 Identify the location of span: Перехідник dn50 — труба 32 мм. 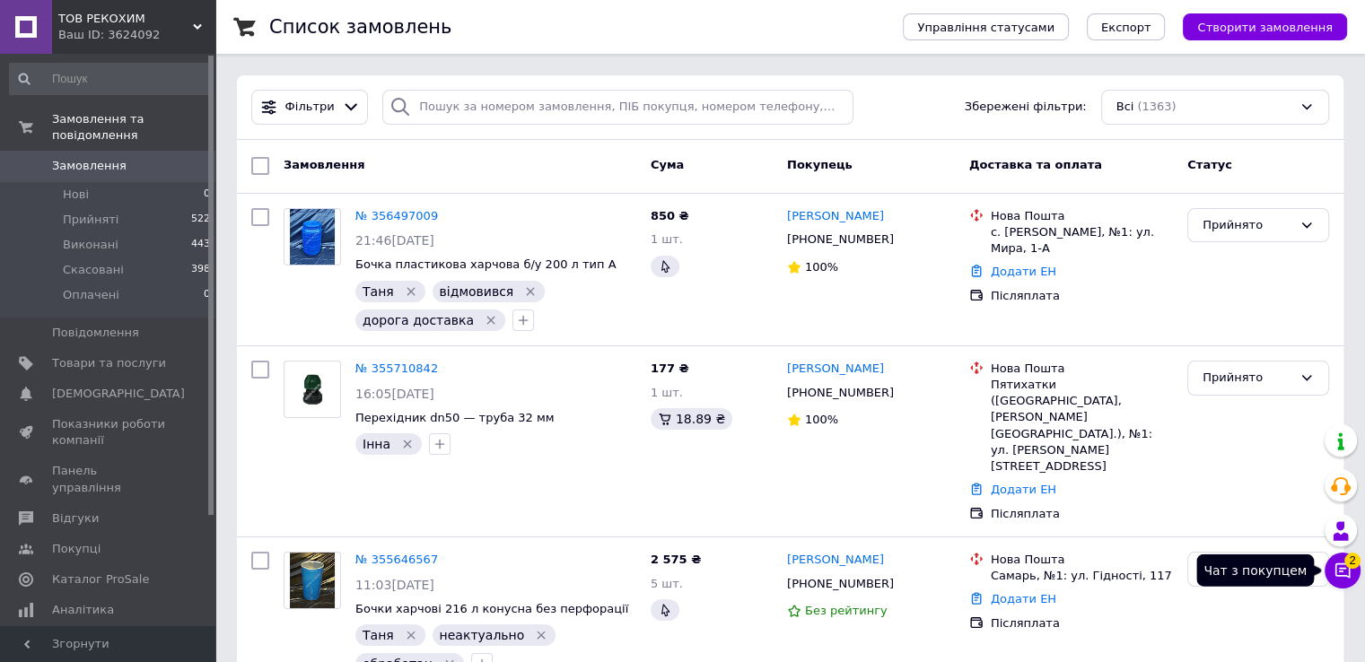
(454, 417).